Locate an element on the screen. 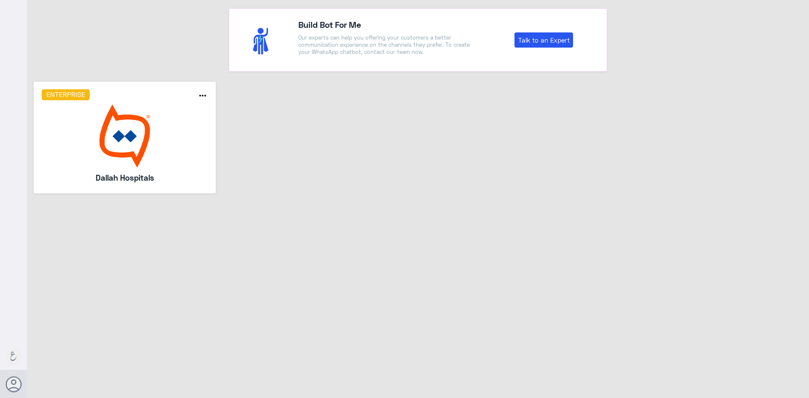 The height and width of the screenshot is (398, 809). button: more_horiz is located at coordinates (203, 96).